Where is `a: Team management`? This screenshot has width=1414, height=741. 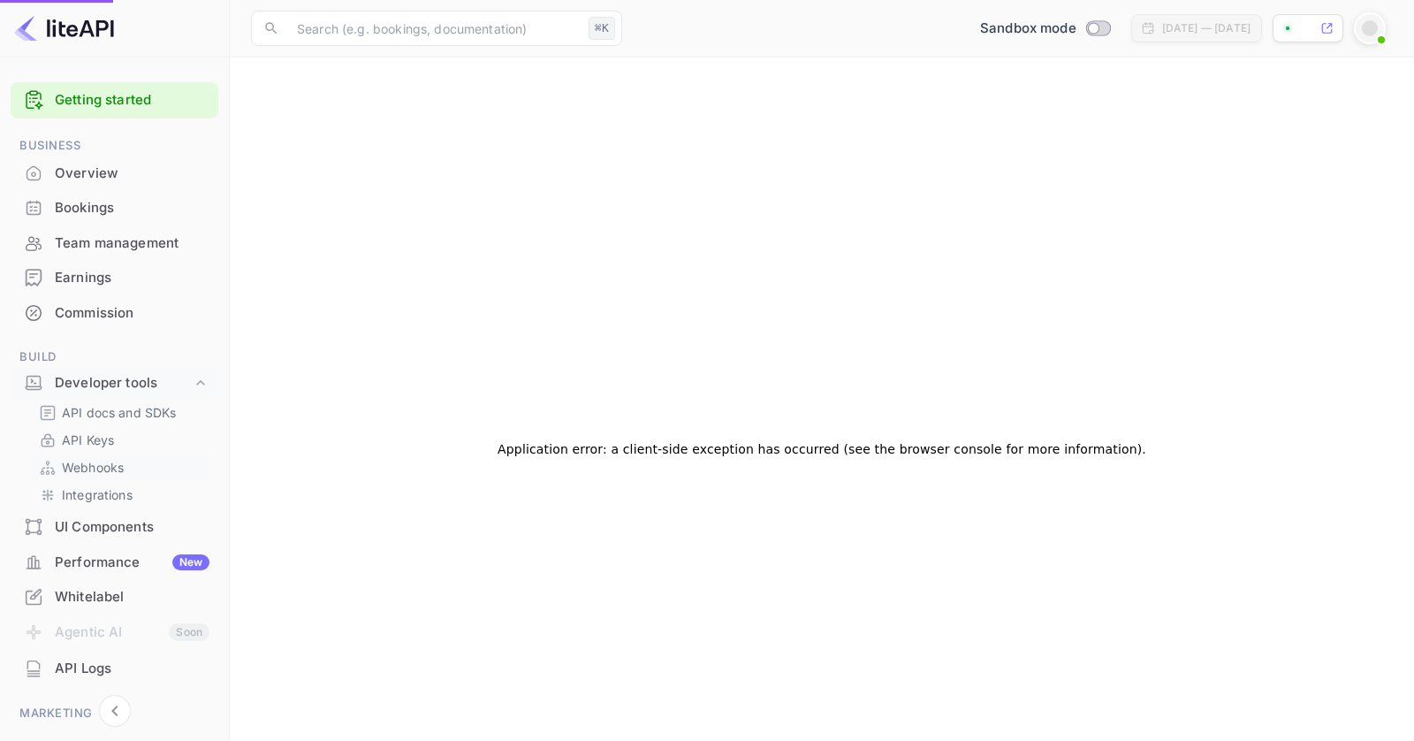
a: Team management is located at coordinates (114, 242).